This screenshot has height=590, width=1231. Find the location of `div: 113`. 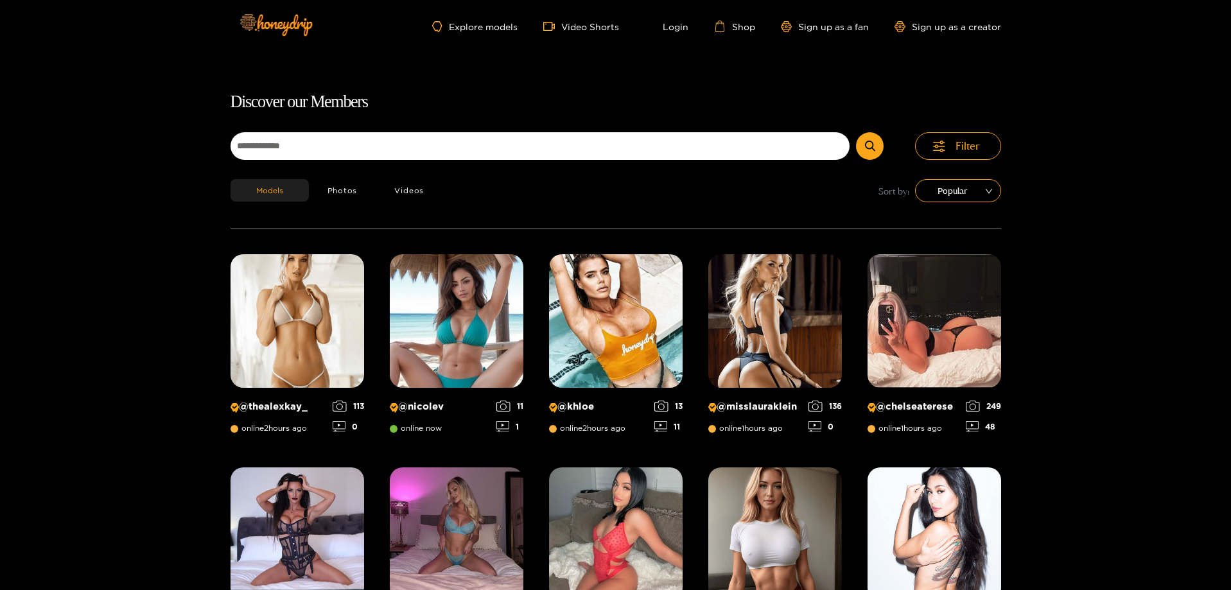

div: 113 is located at coordinates (348, 406).